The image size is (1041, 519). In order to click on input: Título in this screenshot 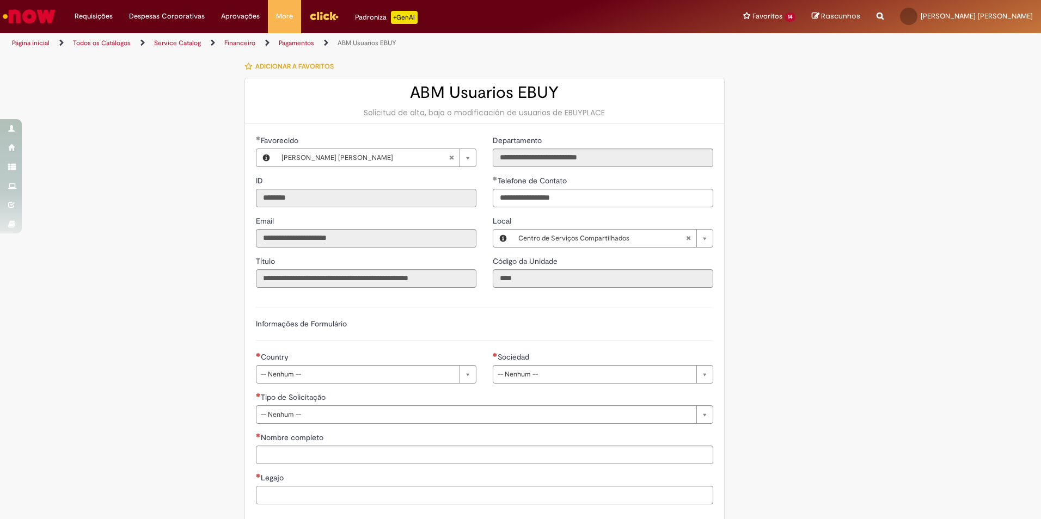, I will do `click(366, 279)`.